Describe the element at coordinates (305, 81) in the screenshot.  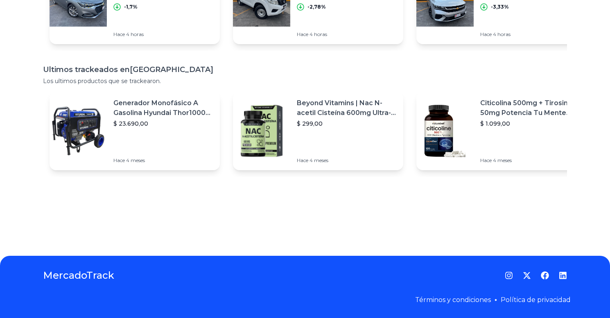
I see `p: Los ultimos productos que se trackearon.` at that location.